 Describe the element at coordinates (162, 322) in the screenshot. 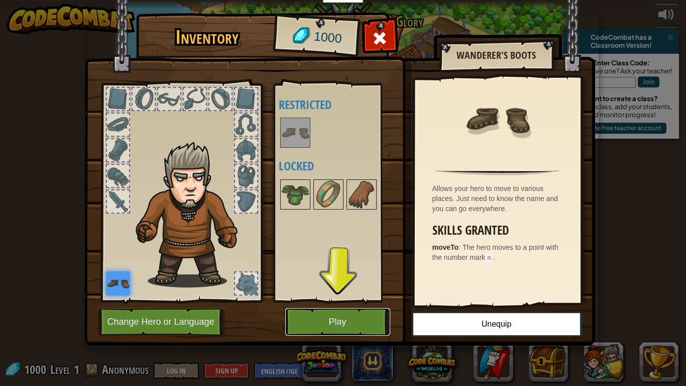

I see `button: Change Hero or Language` at that location.